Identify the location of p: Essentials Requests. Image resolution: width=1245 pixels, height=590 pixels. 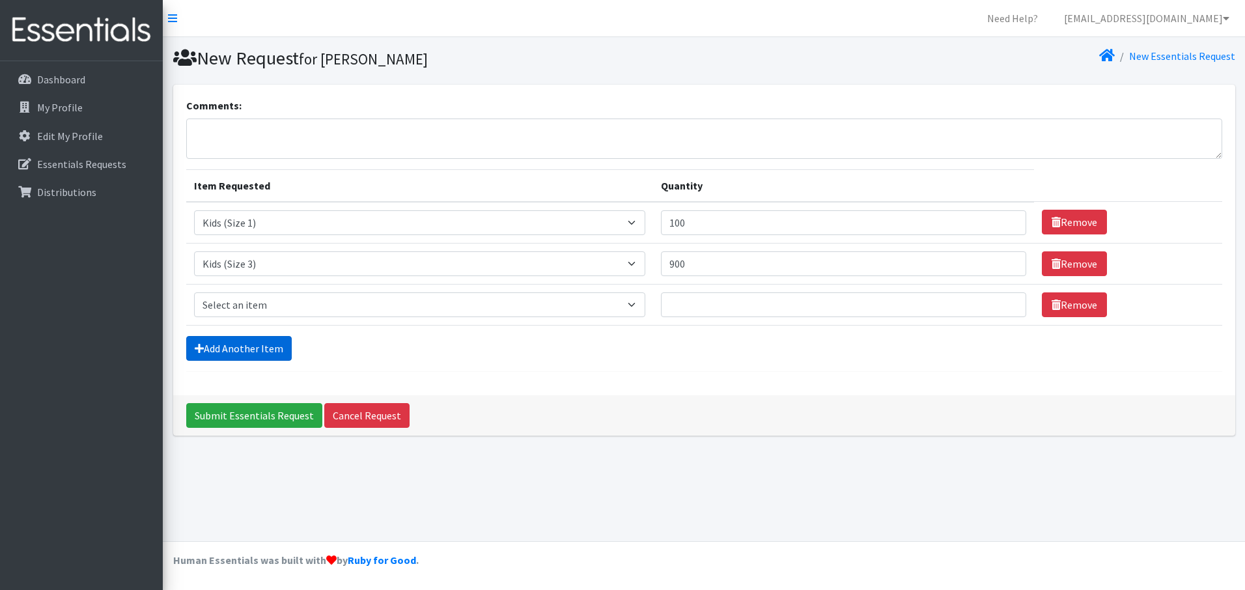
(81, 164).